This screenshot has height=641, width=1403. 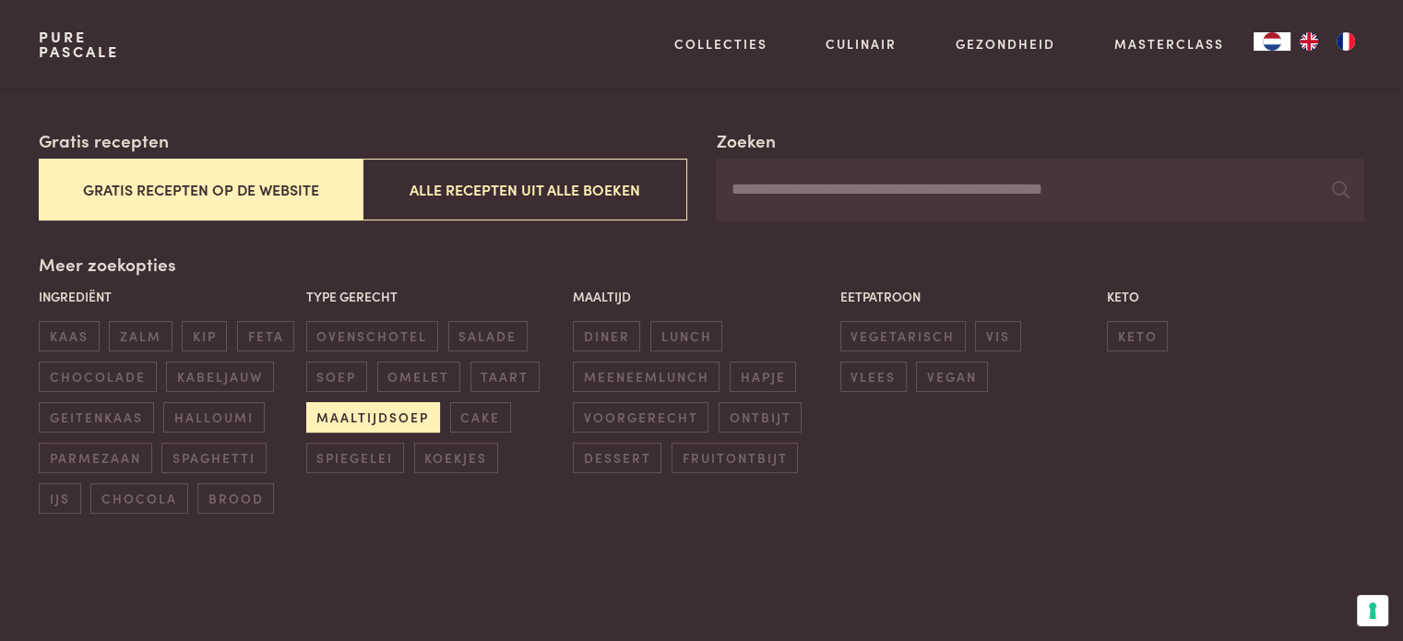 I want to click on span: diner, so click(x=606, y=336).